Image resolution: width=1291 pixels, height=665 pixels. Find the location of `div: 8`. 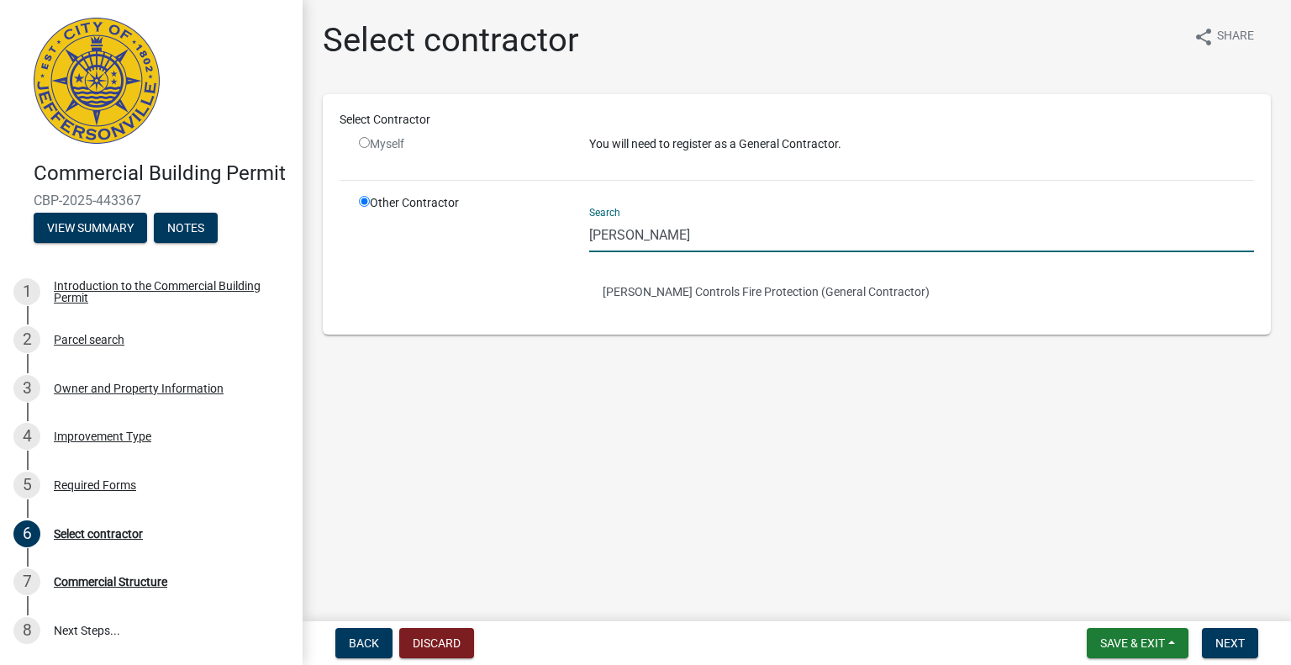

div: 8 is located at coordinates (27, 630).